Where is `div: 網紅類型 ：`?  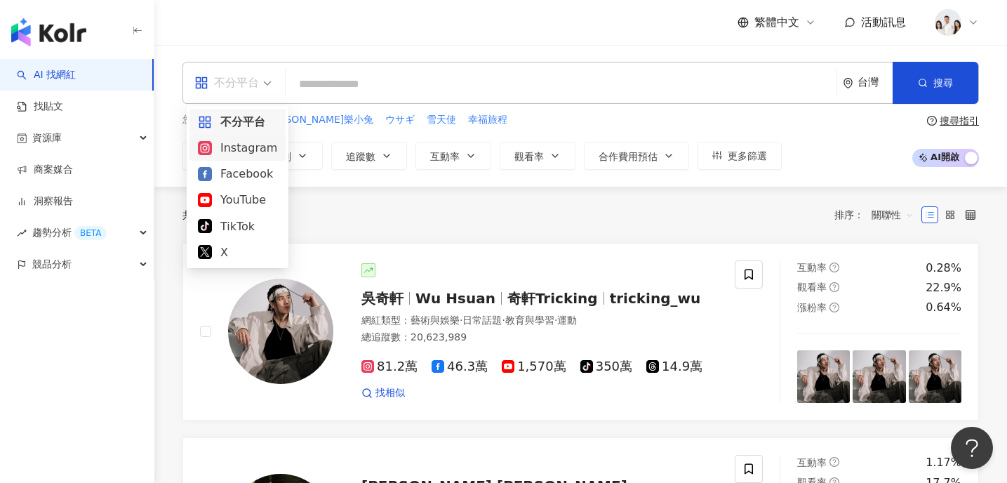 div: 網紅類型 ： is located at coordinates (540, 321).